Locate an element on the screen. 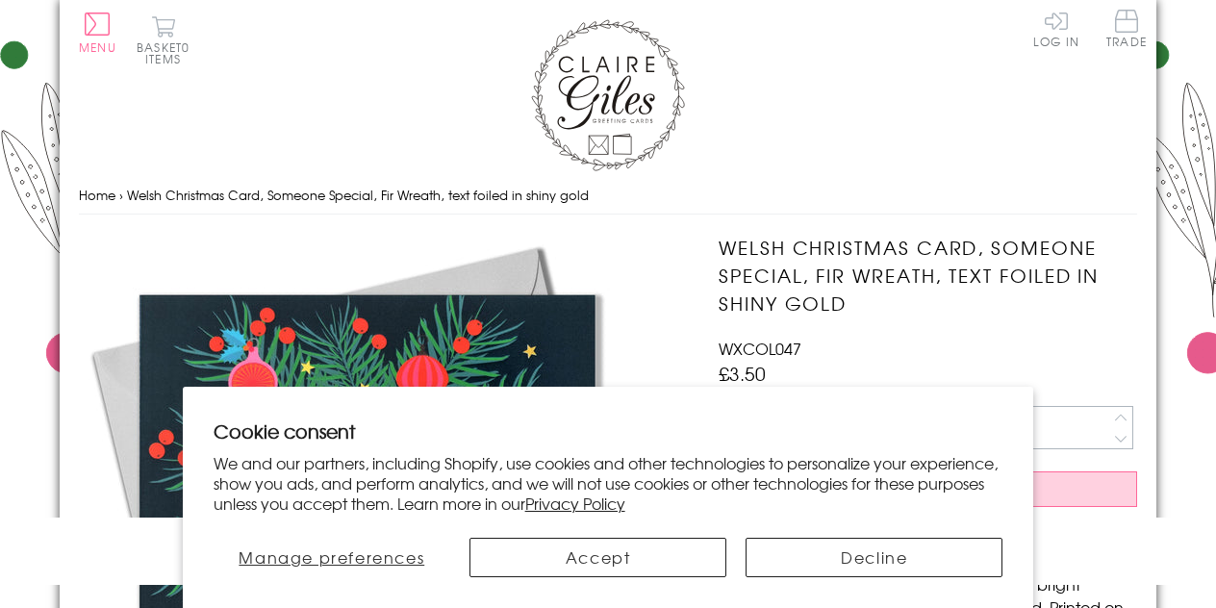  span: WXCOL047 is located at coordinates (760, 348).